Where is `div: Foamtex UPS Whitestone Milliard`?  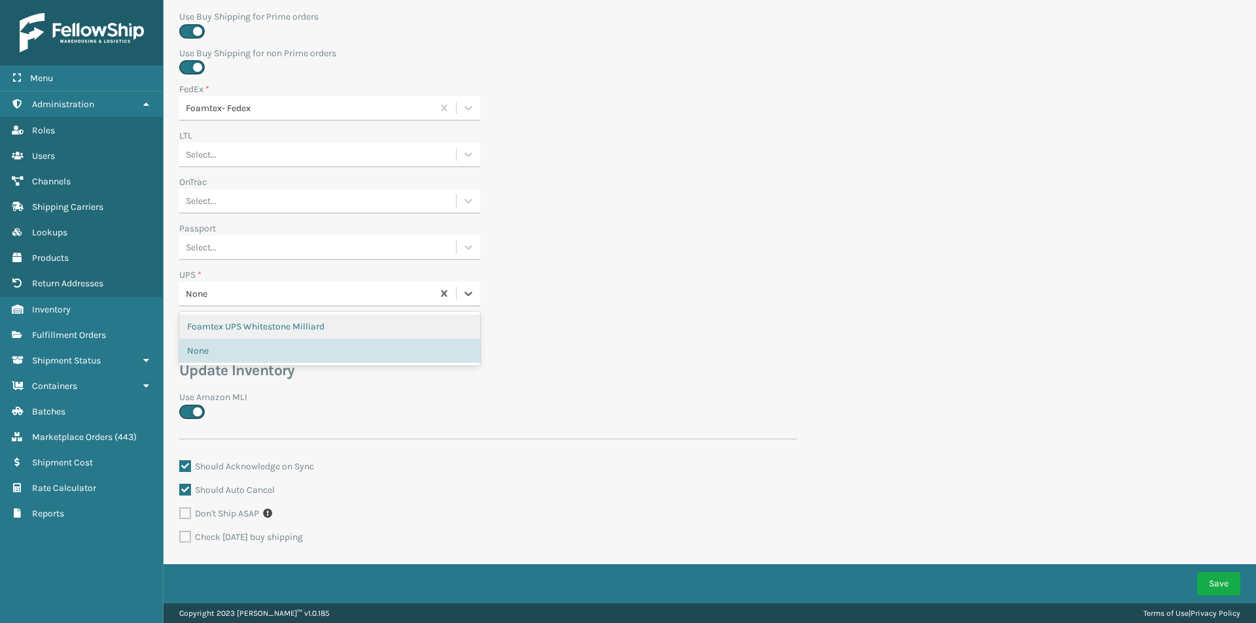 div: Foamtex UPS Whitestone Milliard is located at coordinates (330, 326).